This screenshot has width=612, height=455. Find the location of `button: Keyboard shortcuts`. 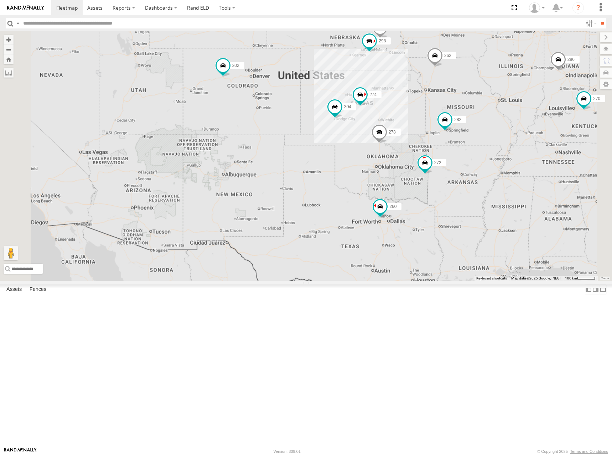

button: Keyboard shortcuts is located at coordinates (491, 278).